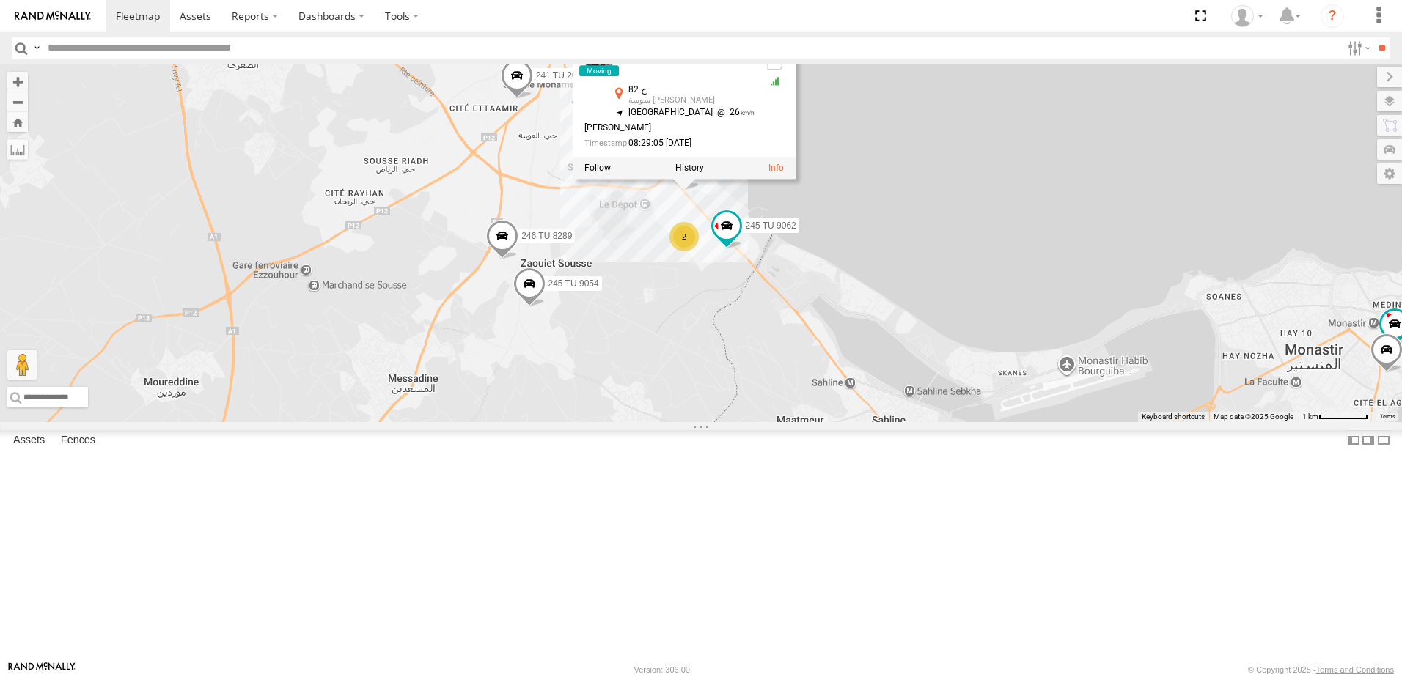 The image size is (1402, 677). I want to click on span: 1 km, so click(1310, 416).